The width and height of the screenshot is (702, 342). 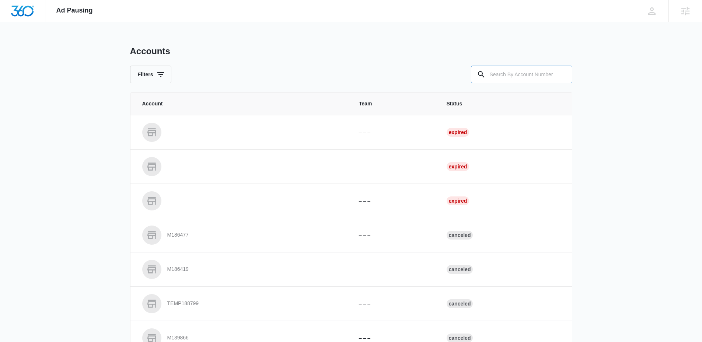 I want to click on a: M186419, so click(x=242, y=269).